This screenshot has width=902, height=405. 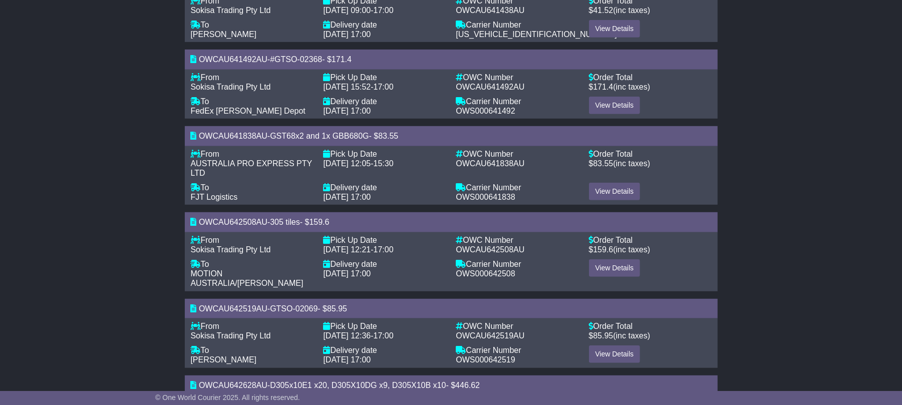 I want to click on span: GTSO-02069, so click(x=294, y=309).